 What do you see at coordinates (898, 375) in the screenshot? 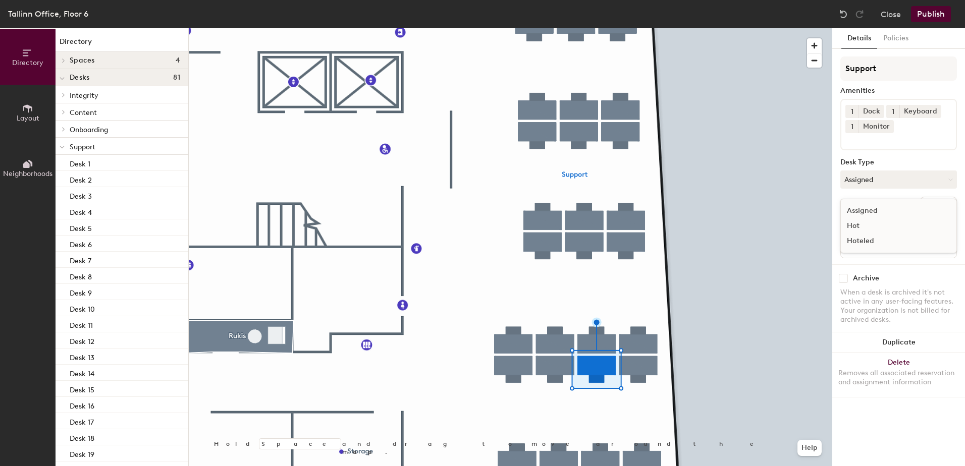
I see `button: DeleteRemoves all associated reservation and assignment information` at bounding box center [898, 375].